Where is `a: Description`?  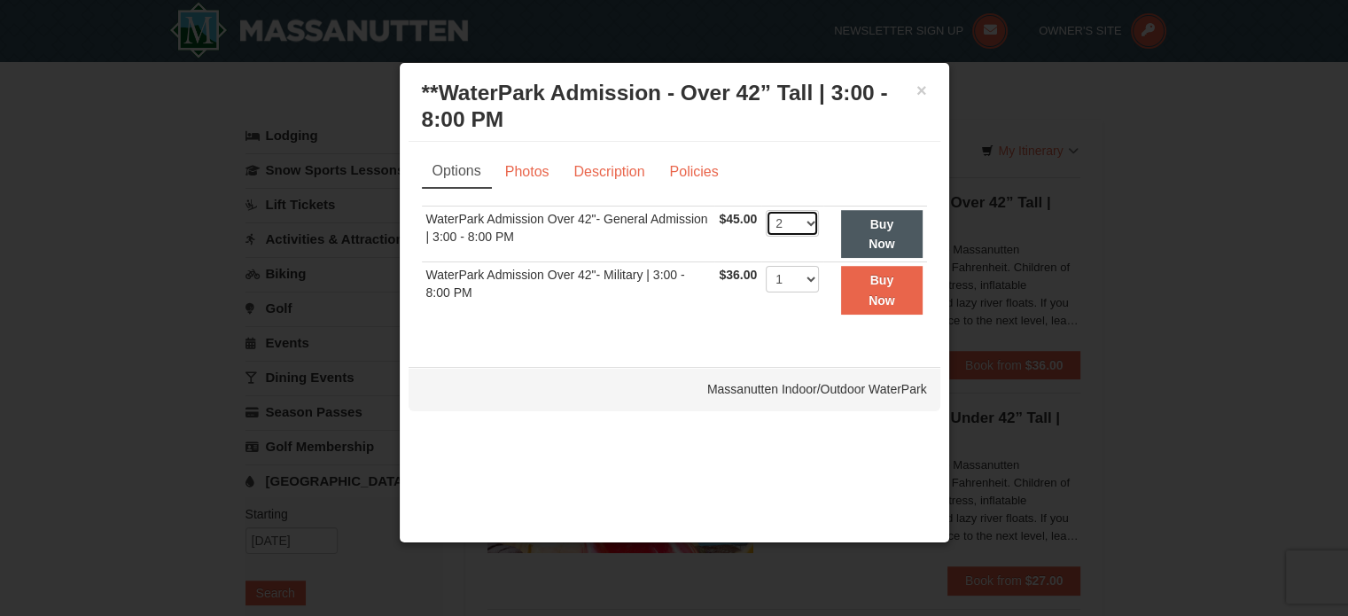
a: Description is located at coordinates (609, 172).